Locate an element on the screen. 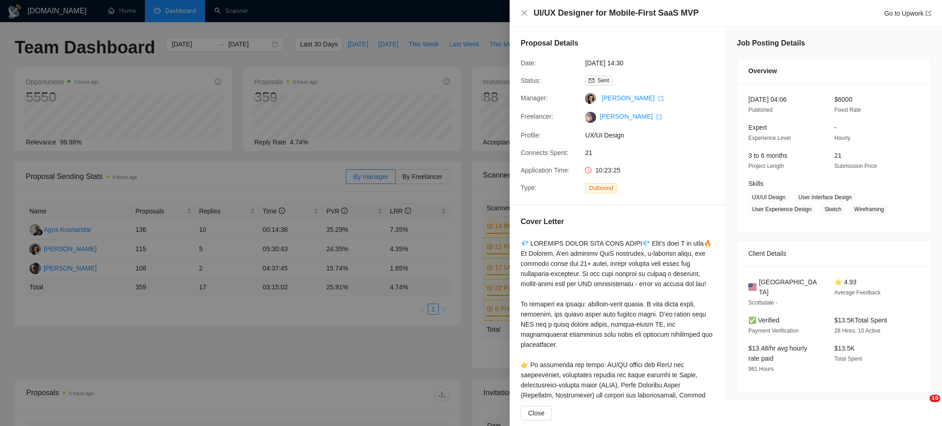 This screenshot has height=426, width=942. span: ⭐ 4.93 is located at coordinates (846, 282).